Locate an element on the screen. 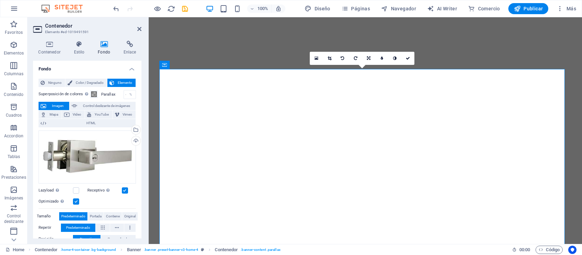 Image resolution: width=582 pixels, height=255 pixels. nav: breadcrumb is located at coordinates (158, 249).